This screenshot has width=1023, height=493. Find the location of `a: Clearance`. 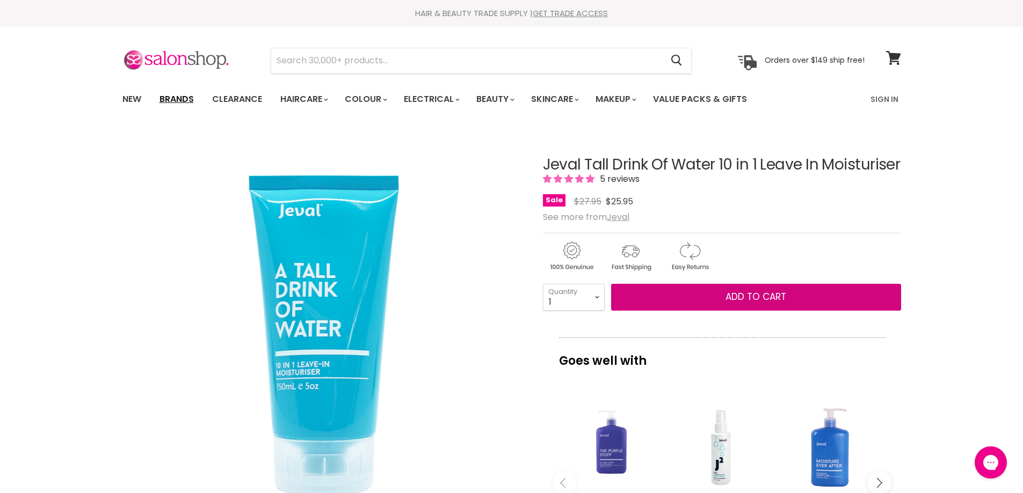

a: Clearance is located at coordinates (237, 99).